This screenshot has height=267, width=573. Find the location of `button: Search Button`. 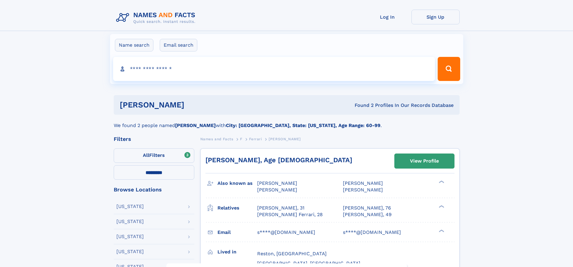

button: Search Button is located at coordinates (449, 69).